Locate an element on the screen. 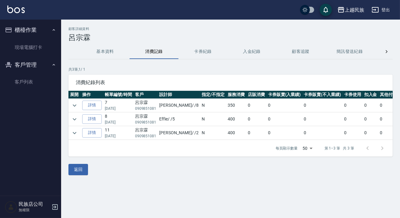 This screenshot has width=400, height=218. h3: 呂宗霖 is located at coordinates (230, 38).